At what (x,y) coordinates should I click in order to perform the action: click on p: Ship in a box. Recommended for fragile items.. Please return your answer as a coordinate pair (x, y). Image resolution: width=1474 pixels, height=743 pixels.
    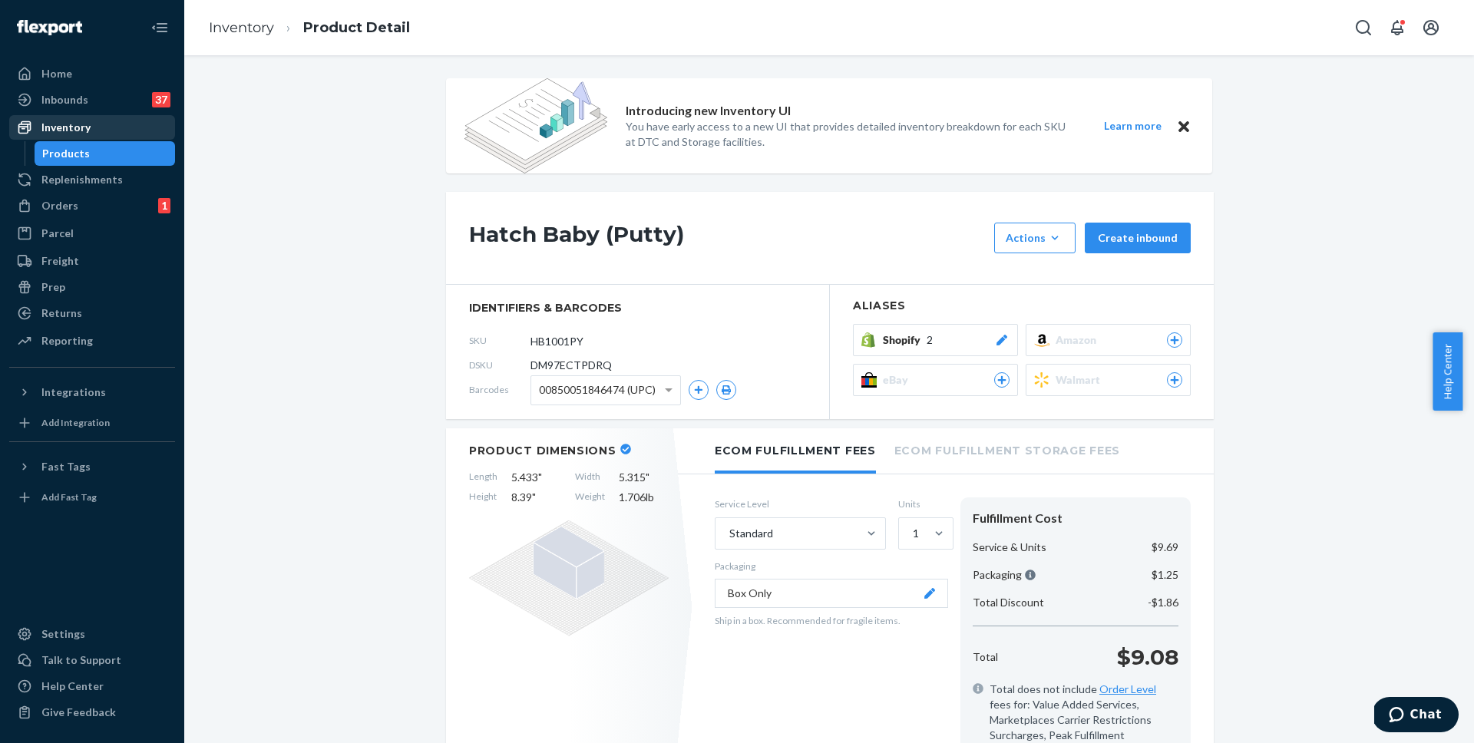
    Looking at the image, I should click on (831, 620).